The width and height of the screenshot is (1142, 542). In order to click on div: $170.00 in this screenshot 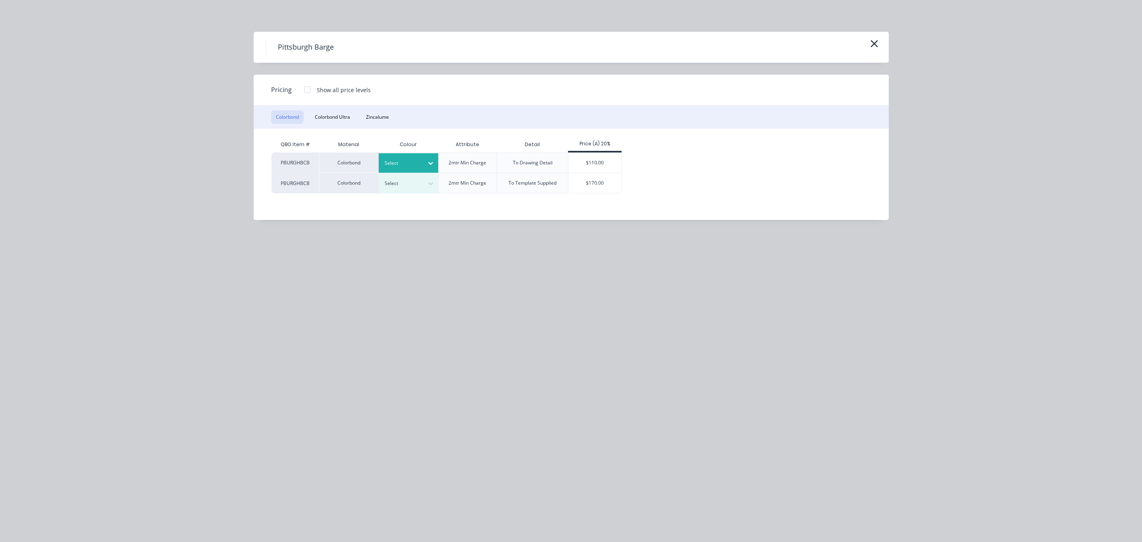, I will do `click(595, 183)`.